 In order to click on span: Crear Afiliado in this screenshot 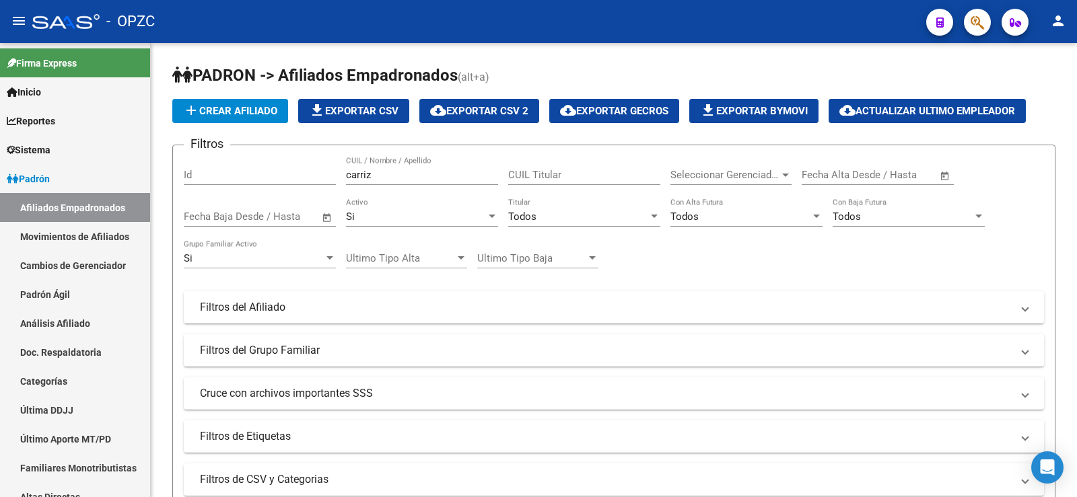, I will do `click(230, 111)`.